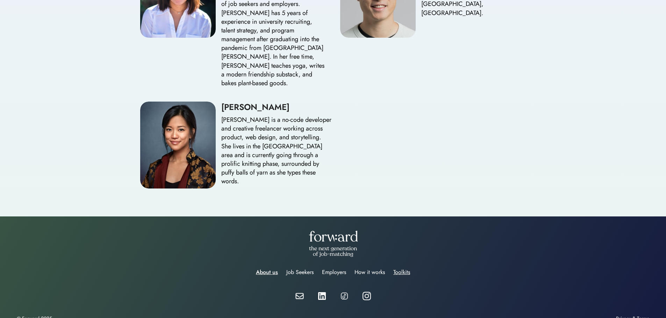  Describe the element at coordinates (12, 11) in the screenshot. I see `span: Upgrade` at that location.